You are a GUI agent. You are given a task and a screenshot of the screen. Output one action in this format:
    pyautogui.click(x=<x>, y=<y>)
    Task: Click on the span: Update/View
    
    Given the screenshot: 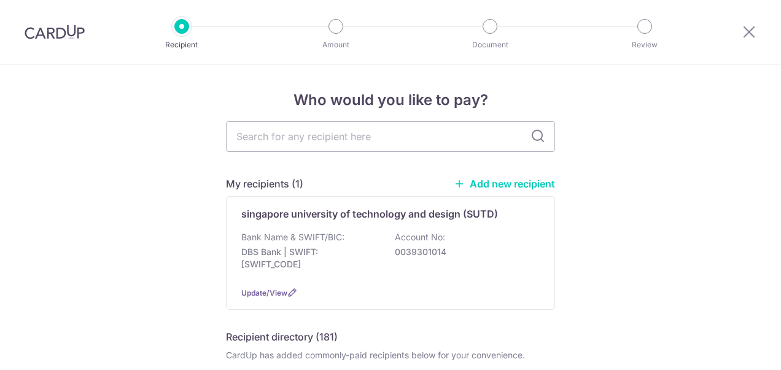 What is the action you would take?
    pyautogui.click(x=264, y=292)
    